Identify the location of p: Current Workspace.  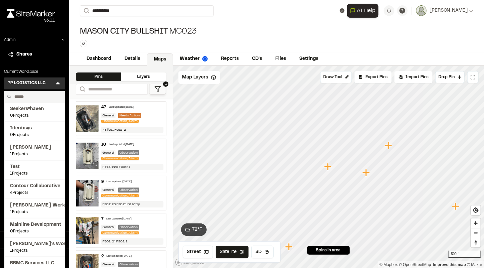
(35, 72).